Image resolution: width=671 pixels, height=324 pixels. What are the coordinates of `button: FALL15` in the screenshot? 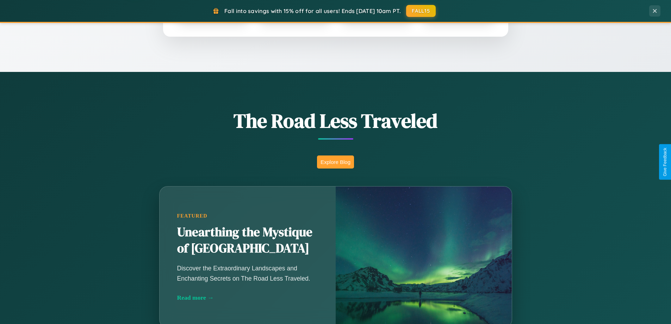 It's located at (421, 11).